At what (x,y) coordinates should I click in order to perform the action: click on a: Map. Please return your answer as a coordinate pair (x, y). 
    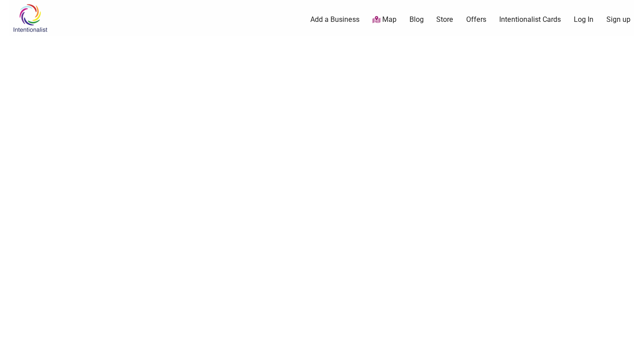
    Looking at the image, I should click on (384, 20).